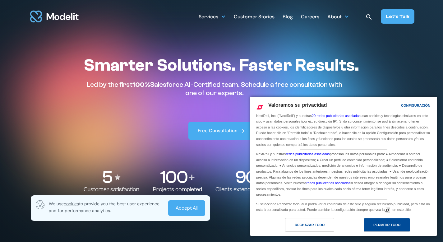  Describe the element at coordinates (111, 189) in the screenshot. I see `p: Customer satisfaction` at that location.